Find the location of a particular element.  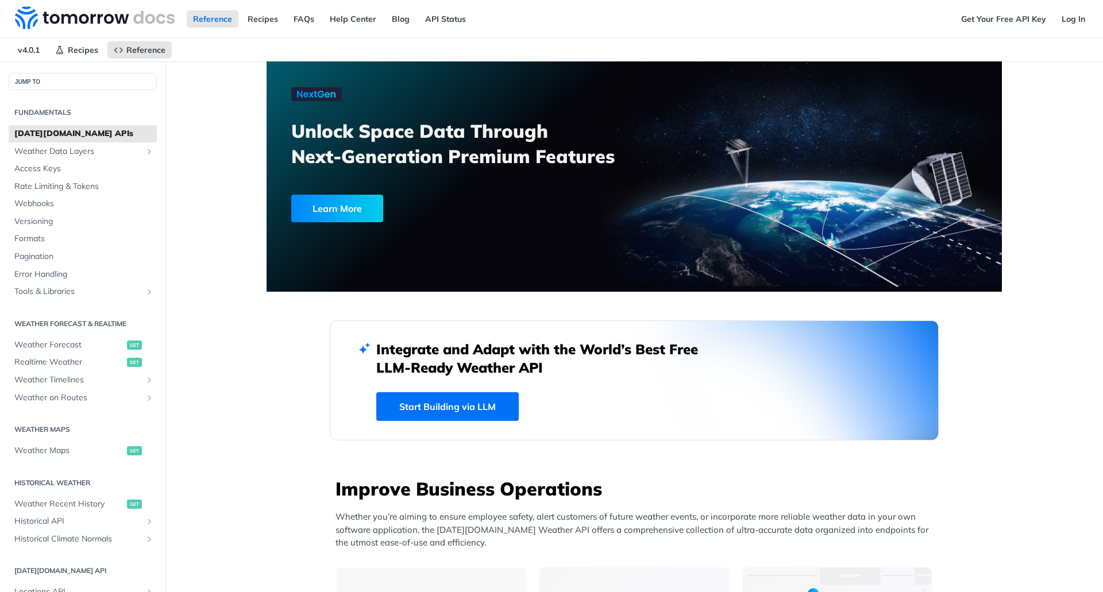

span: Rate Limiting & Tokens is located at coordinates (84, 187).